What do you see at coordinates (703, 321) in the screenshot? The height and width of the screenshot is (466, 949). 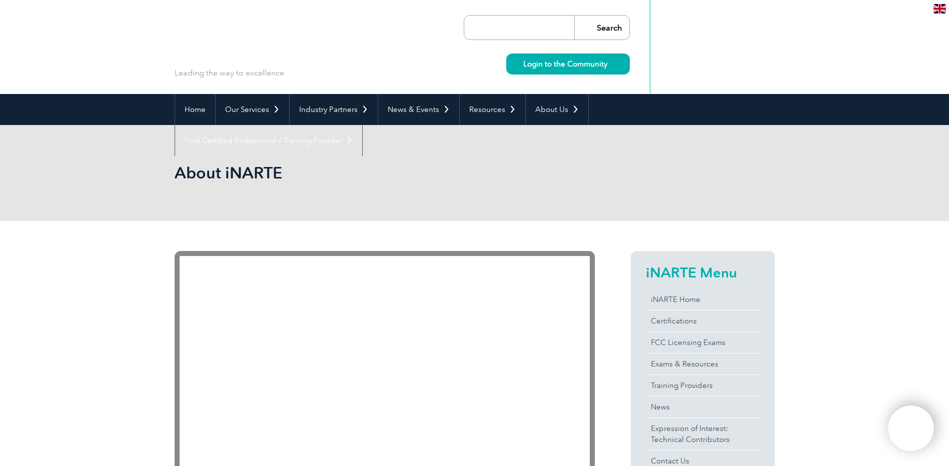 I see `a: Certifications` at bounding box center [703, 321].